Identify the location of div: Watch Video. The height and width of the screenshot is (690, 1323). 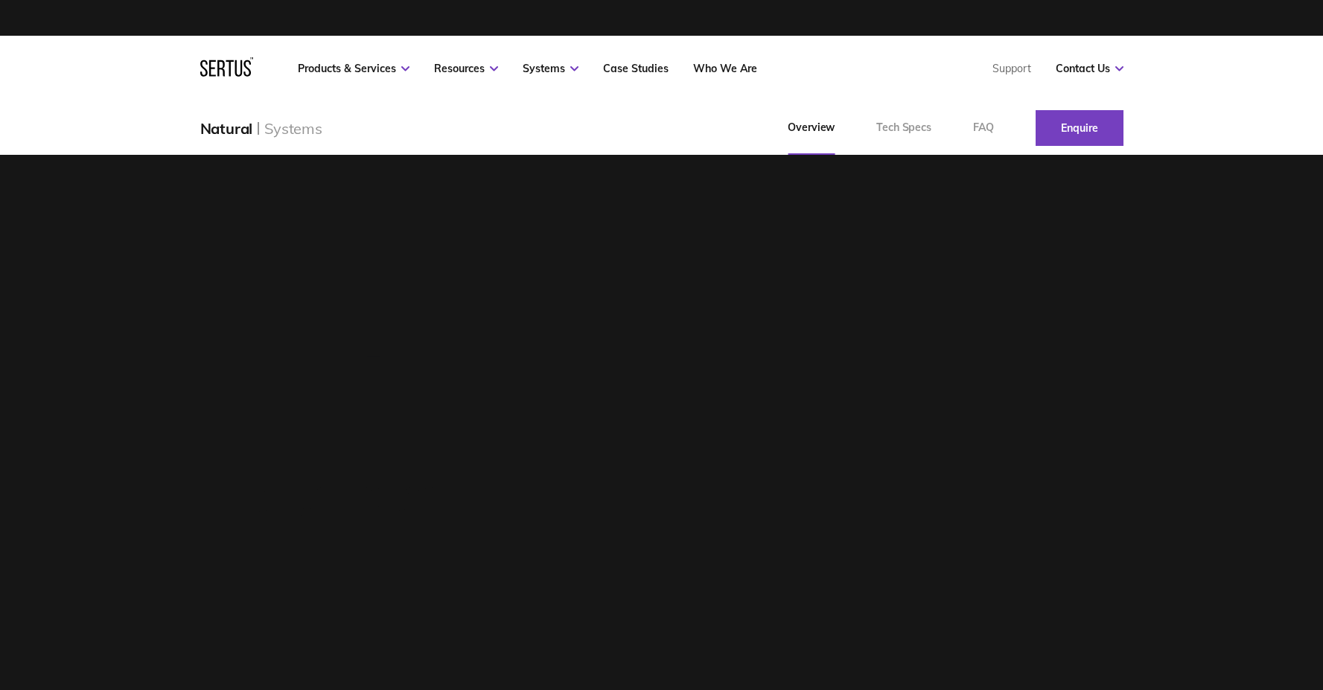
(291, 597).